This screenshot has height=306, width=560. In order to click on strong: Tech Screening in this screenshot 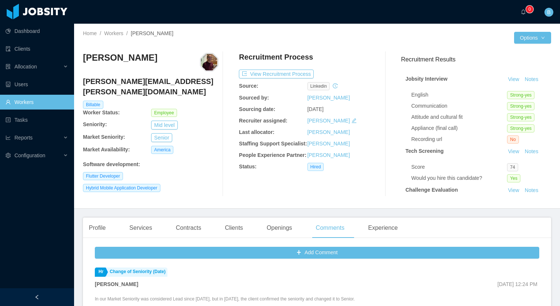, I will do `click(424, 151)`.